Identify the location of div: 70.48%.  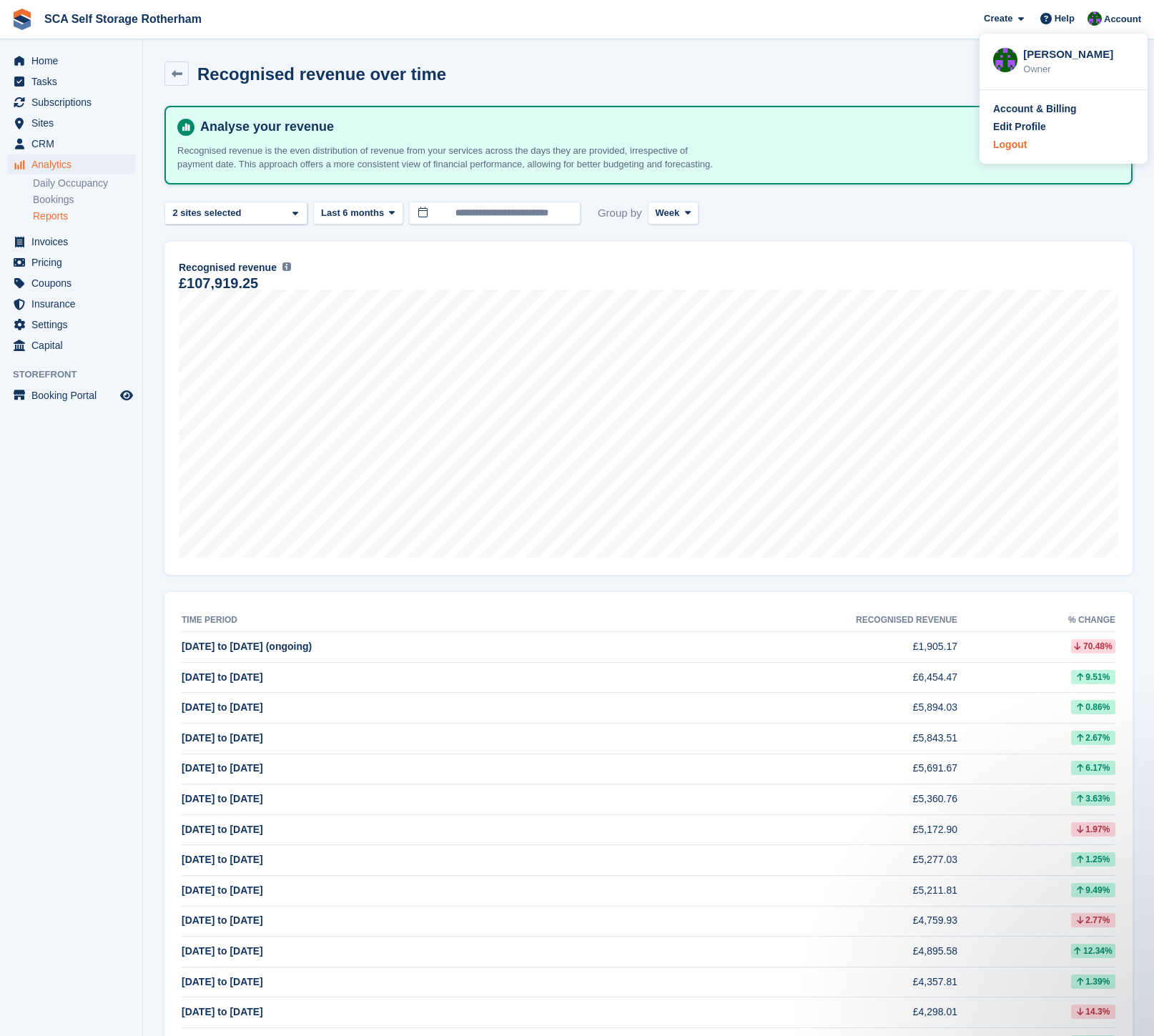
(1093, 646).